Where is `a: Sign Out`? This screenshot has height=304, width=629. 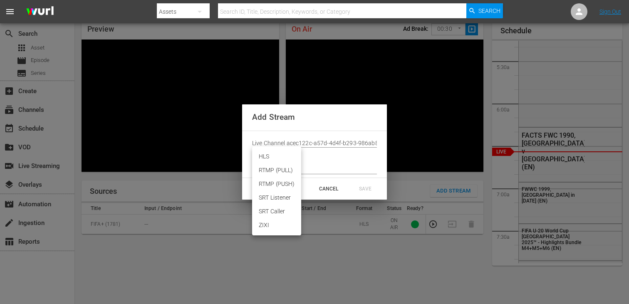 a: Sign Out is located at coordinates (611, 12).